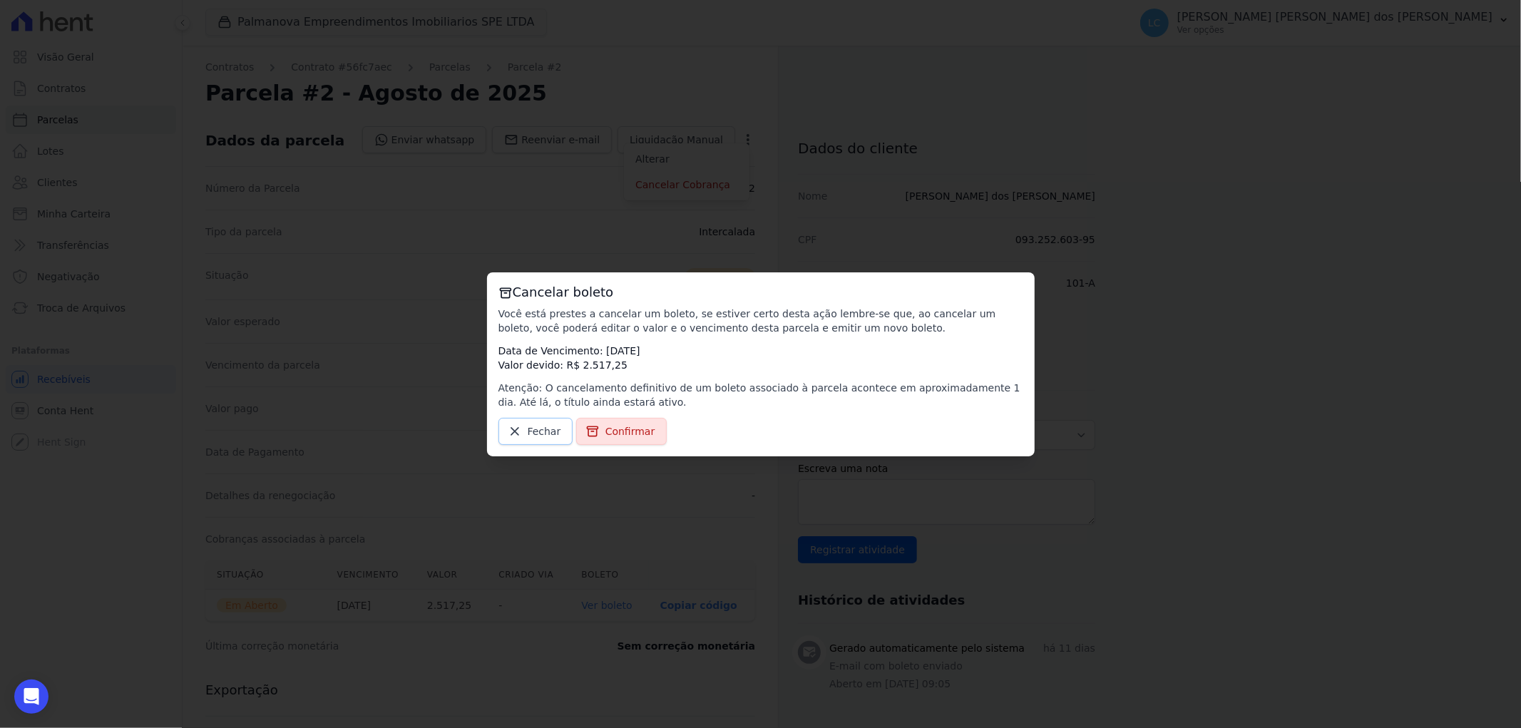 This screenshot has width=1521, height=728. Describe the element at coordinates (622, 431) in the screenshot. I see `a: Confirmar` at that location.